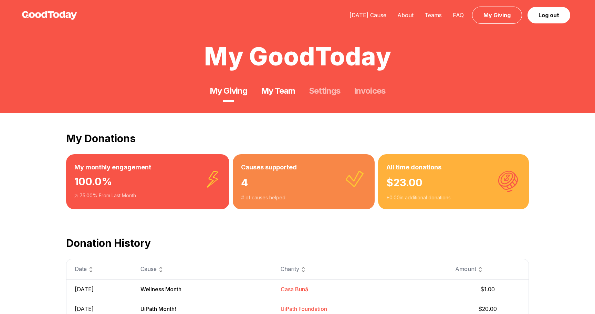 The image size is (595, 314). I want to click on span: UiPath Month!, so click(158, 309).